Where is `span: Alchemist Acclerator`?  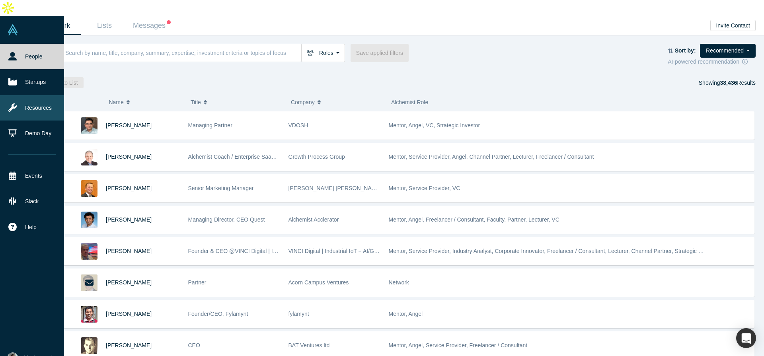 span: Alchemist Acclerator is located at coordinates (313, 220).